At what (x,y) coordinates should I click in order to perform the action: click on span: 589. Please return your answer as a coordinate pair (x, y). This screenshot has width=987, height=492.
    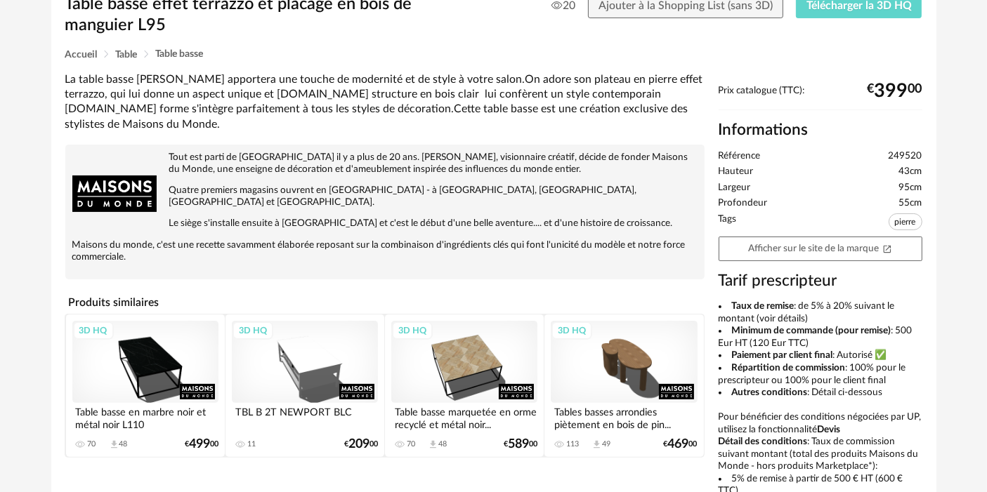
    Looking at the image, I should click on (518, 444).